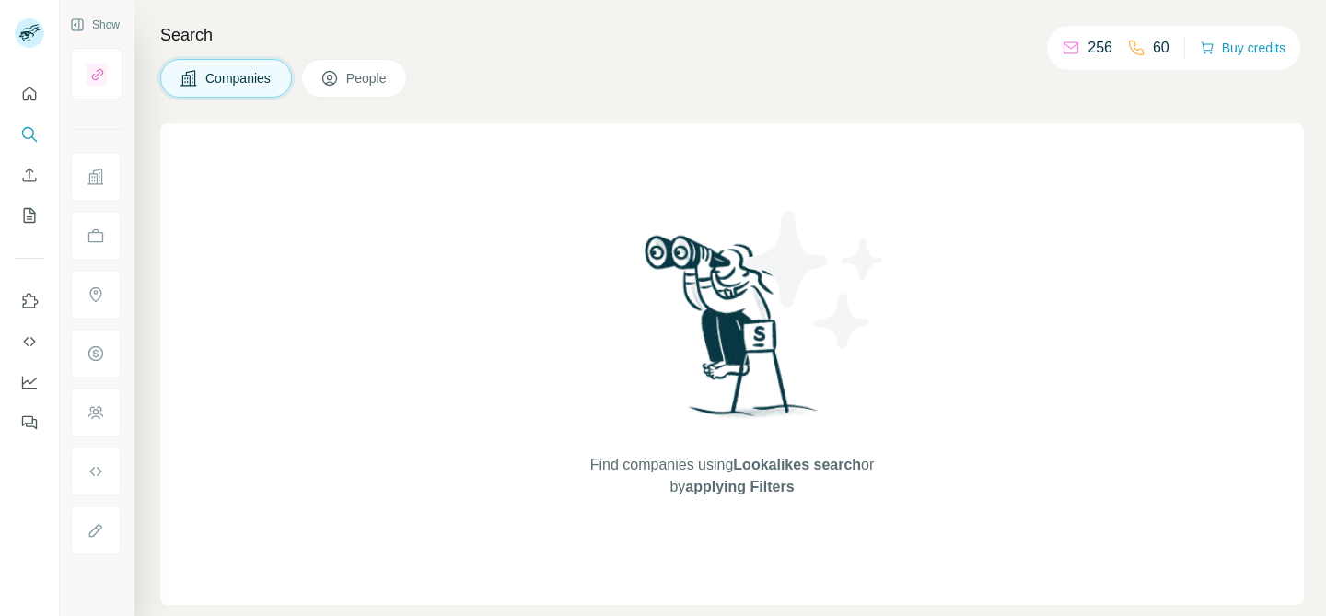 This screenshot has width=1326, height=616. Describe the element at coordinates (732, 332) in the screenshot. I see `img: Surfe Illustration - Woman searching with binoculars` at that location.